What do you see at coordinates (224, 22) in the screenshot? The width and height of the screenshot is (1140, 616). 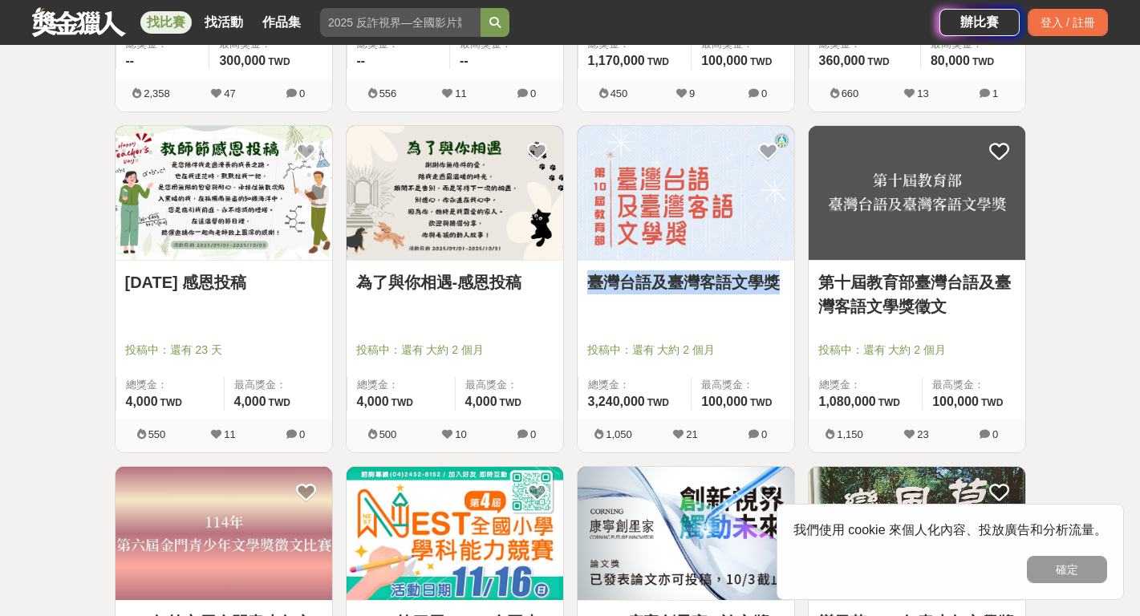 I see `a: 找活動` at bounding box center [224, 22].